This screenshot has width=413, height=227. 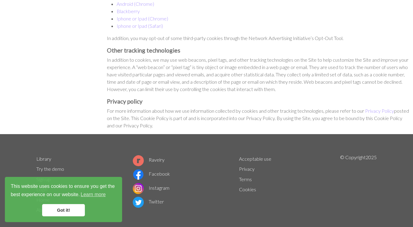 What do you see at coordinates (93, 195) in the screenshot?
I see `a: learn more about cookies` at bounding box center [93, 195].